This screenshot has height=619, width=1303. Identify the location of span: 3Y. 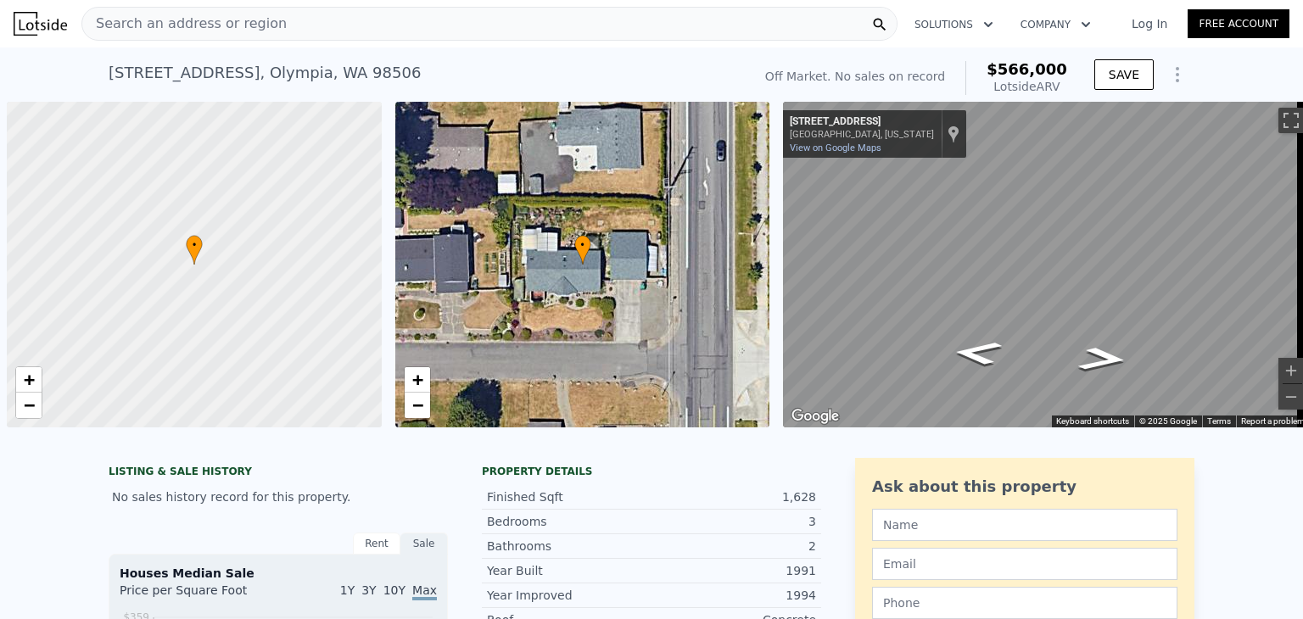
(368, 590).